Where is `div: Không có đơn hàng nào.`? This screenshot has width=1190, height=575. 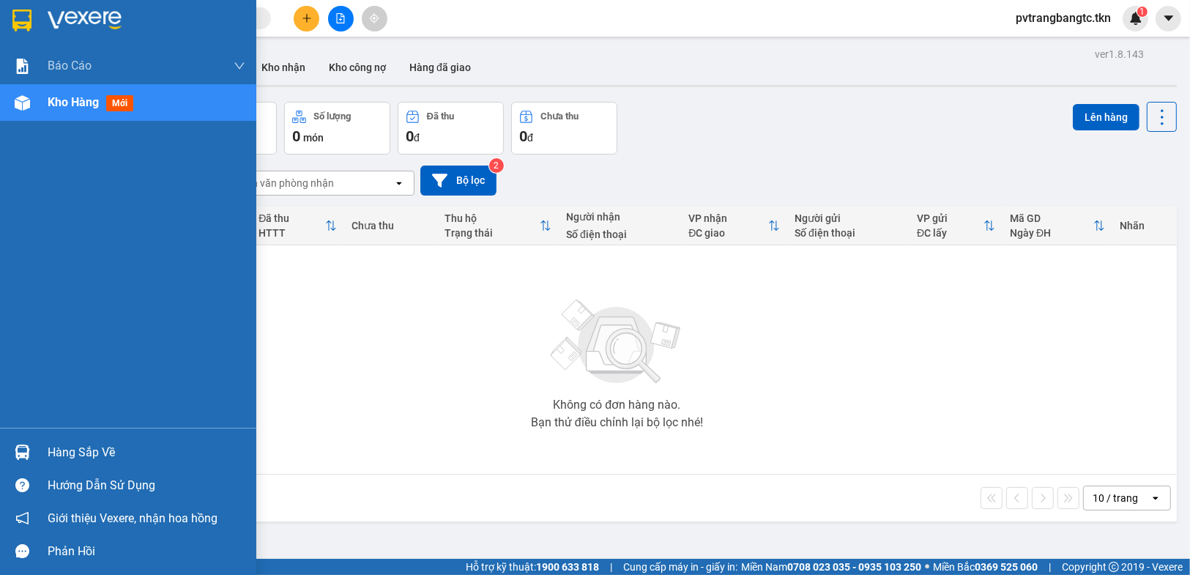 div: Không có đơn hàng nào. is located at coordinates (617, 405).